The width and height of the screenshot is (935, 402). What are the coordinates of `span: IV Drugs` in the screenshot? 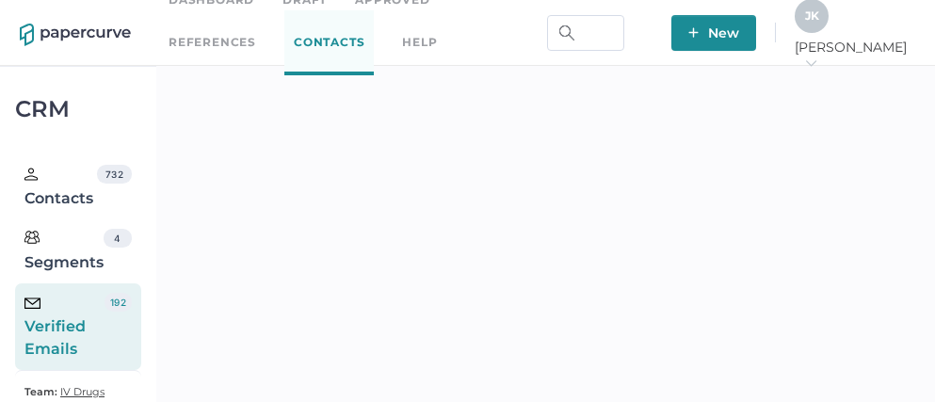 It's located at (82, 392).